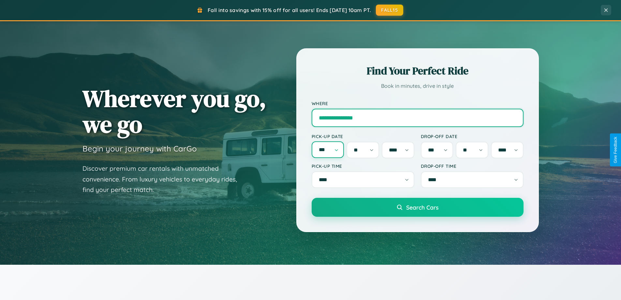 Image resolution: width=621 pixels, height=300 pixels. Describe the element at coordinates (363, 136) in the screenshot. I see `label: Pick-up Date` at that location.